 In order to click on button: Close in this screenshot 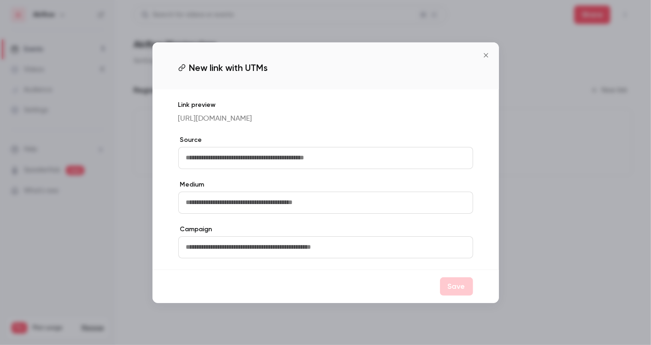, I will do `click(486, 55)`.